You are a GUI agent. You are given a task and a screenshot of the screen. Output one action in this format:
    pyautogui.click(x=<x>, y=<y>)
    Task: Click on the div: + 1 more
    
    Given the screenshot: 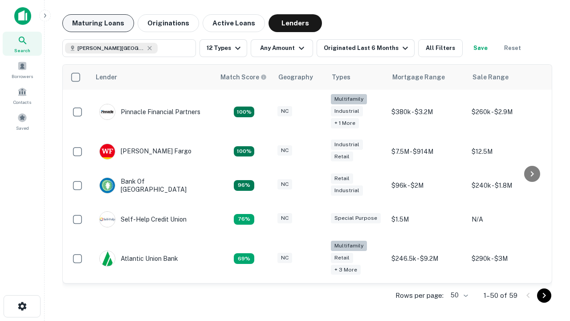 What is the action you would take?
    pyautogui.click(x=345, y=123)
    